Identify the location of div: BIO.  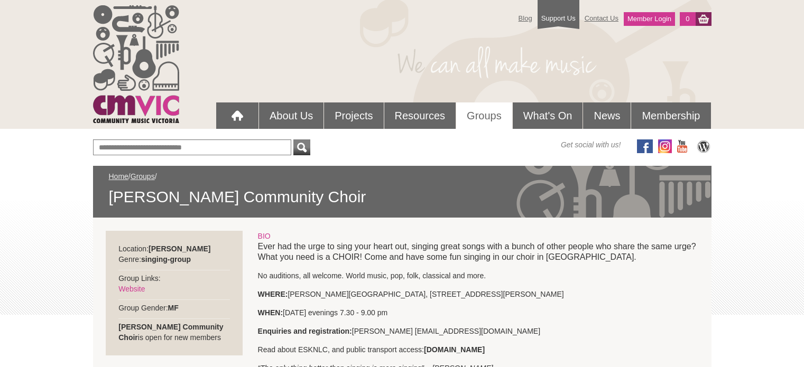
(478, 236).